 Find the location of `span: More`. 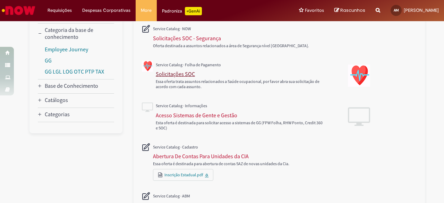

span: More is located at coordinates (146, 10).